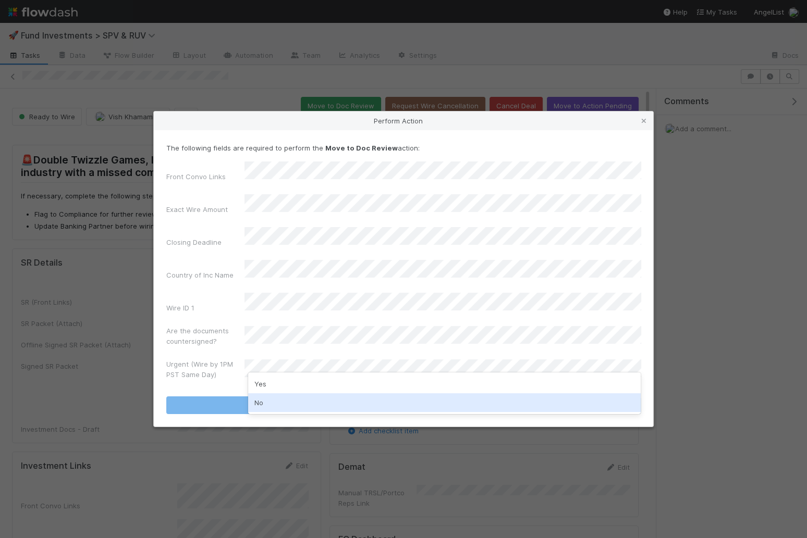 Image resolution: width=807 pixels, height=538 pixels. Describe the element at coordinates (197, 209) in the screenshot. I see `label: Exact Wire Amount` at that location.